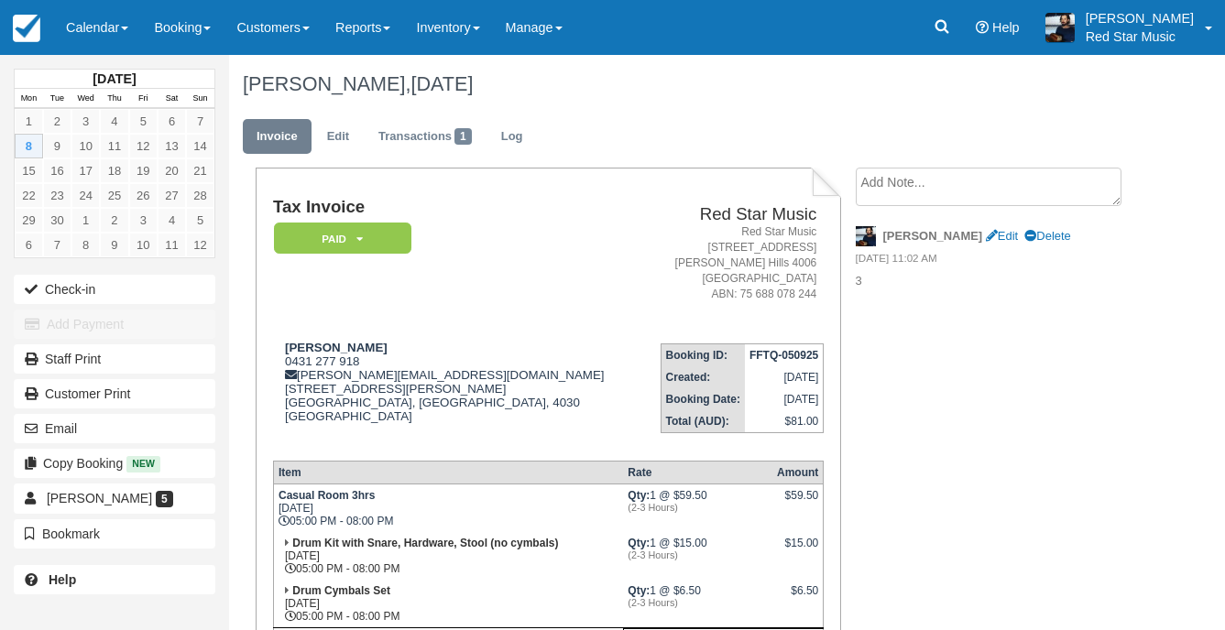 The height and width of the screenshot is (630, 1225). I want to click on th: Sun, so click(200, 99).